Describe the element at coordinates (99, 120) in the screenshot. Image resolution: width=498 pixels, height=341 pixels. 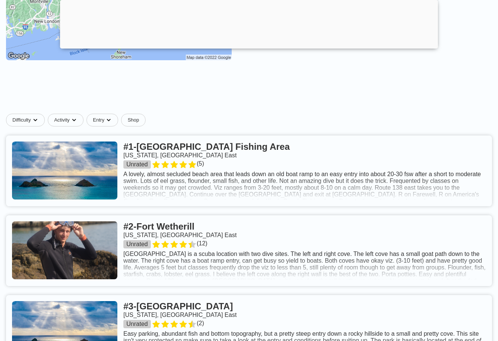
I see `span: Entry` at that location.